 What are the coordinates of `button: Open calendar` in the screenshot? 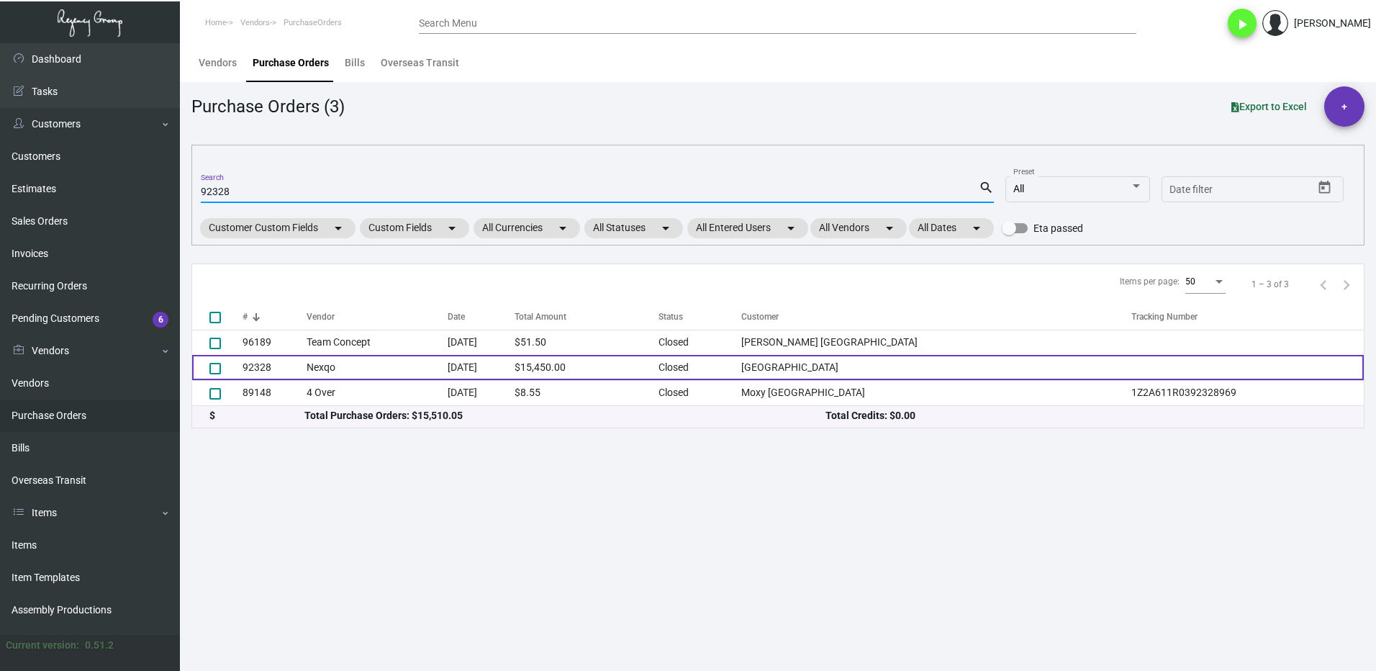 It's located at (1325, 188).